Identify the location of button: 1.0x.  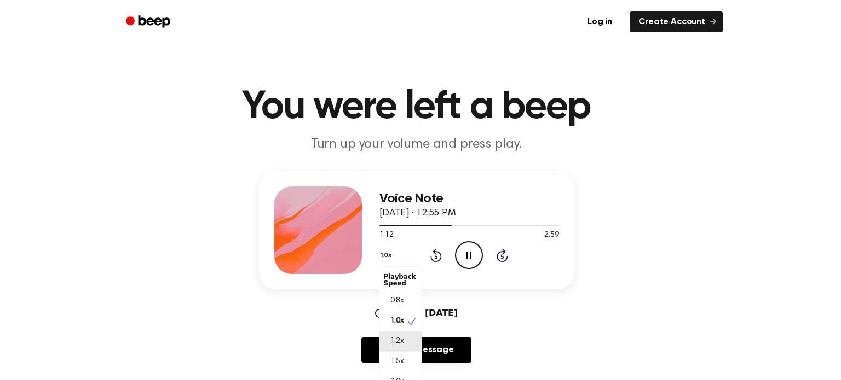
(387, 256).